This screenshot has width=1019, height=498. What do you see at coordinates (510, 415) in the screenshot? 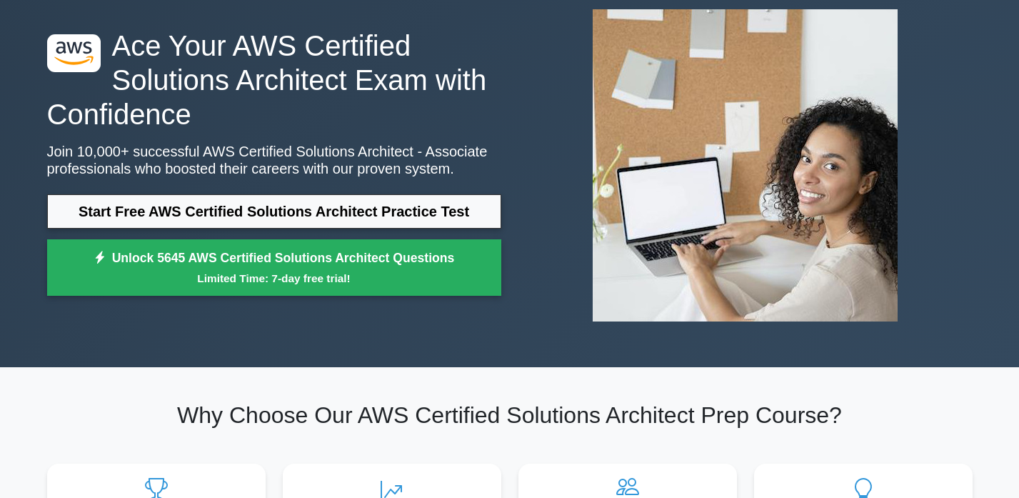
I see `h2: Why Choose Our AWS Certified Solutions Architect Prep Course?` at bounding box center [510, 415].